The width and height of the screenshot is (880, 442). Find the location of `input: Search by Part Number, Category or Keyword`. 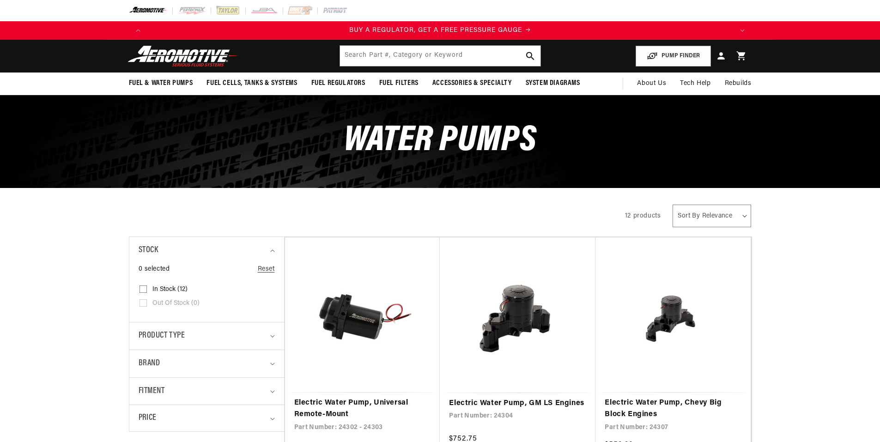

input: Search by Part Number, Category or Keyword is located at coordinates (440, 56).